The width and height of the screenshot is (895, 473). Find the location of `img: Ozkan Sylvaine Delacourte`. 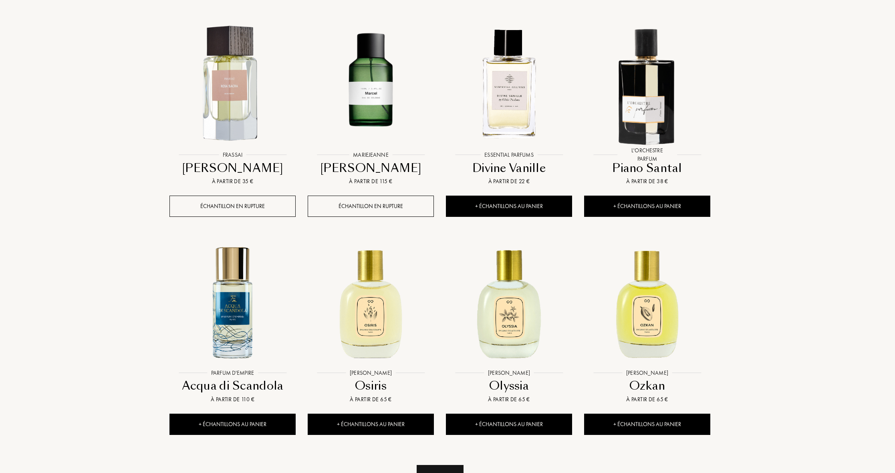

img: Ozkan Sylvaine Delacourte is located at coordinates (647, 302).